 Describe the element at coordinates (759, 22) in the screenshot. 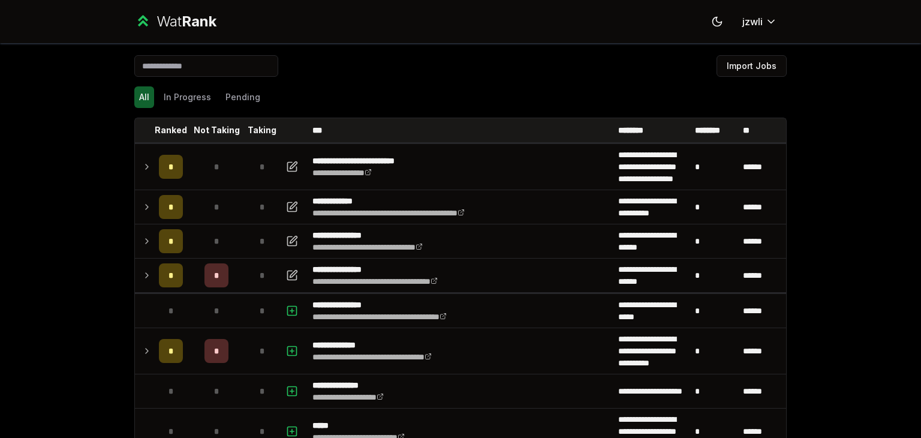

I see `button: jzwli` at that location.